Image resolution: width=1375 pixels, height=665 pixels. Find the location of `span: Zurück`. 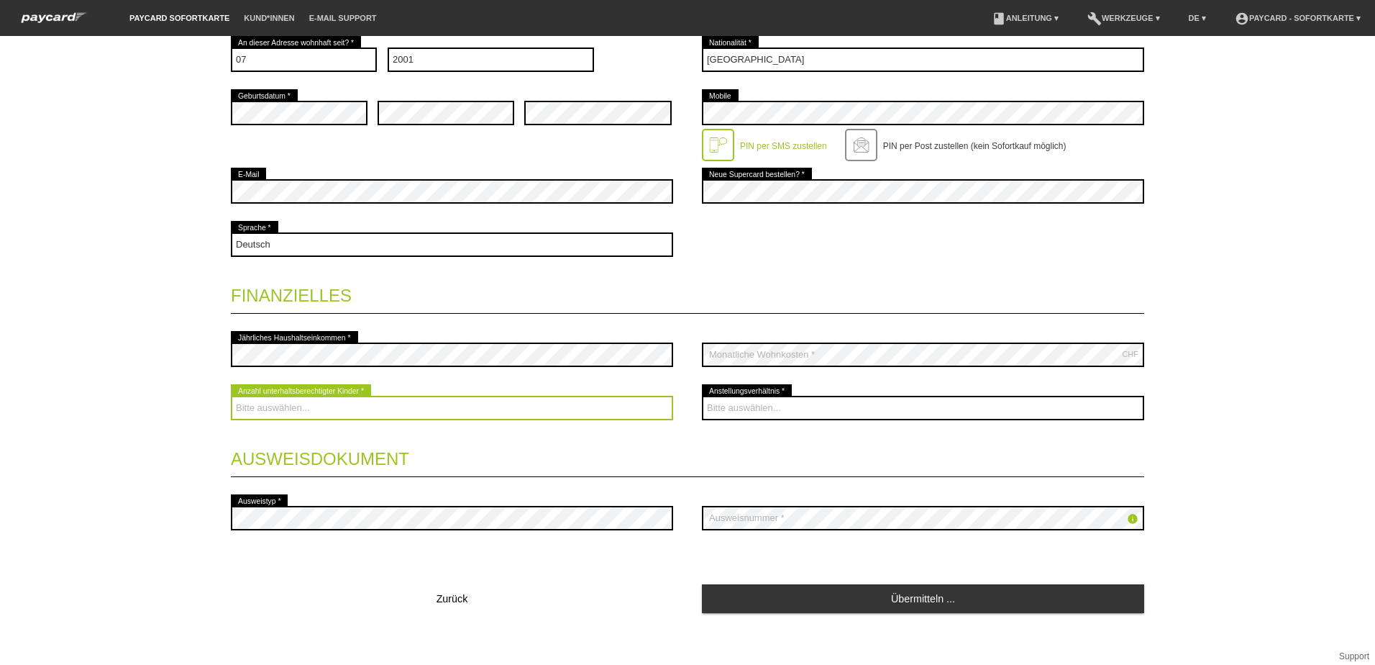

span: Zurück is located at coordinates (452, 598).